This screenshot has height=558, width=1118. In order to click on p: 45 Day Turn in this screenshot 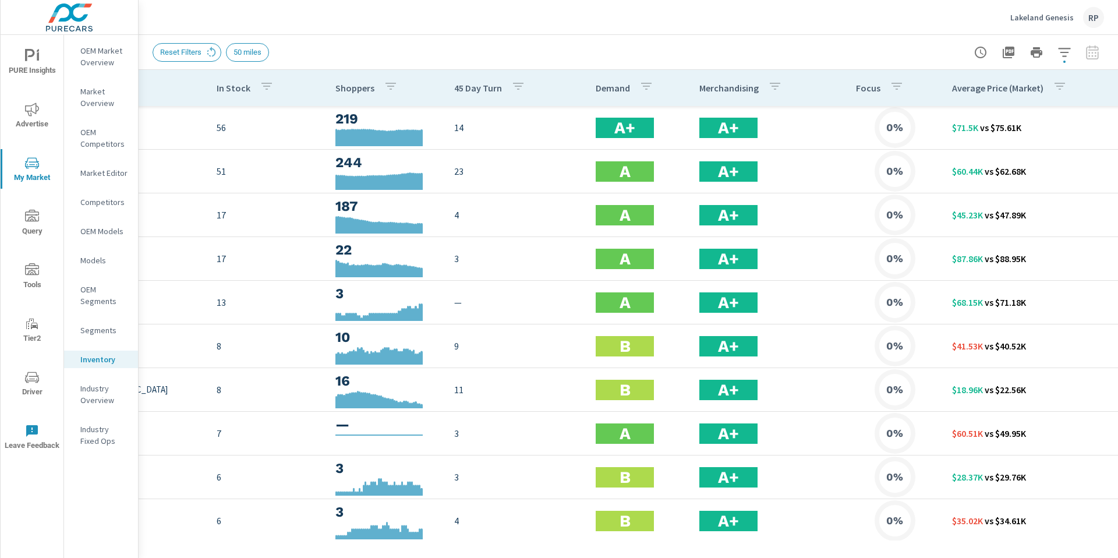, I will do `click(478, 88)`.